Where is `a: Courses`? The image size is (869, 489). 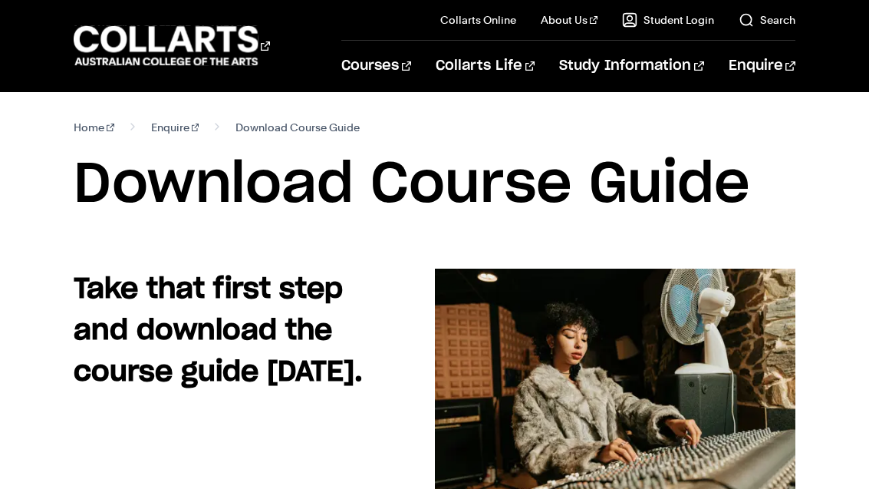
a: Courses is located at coordinates (376, 66).